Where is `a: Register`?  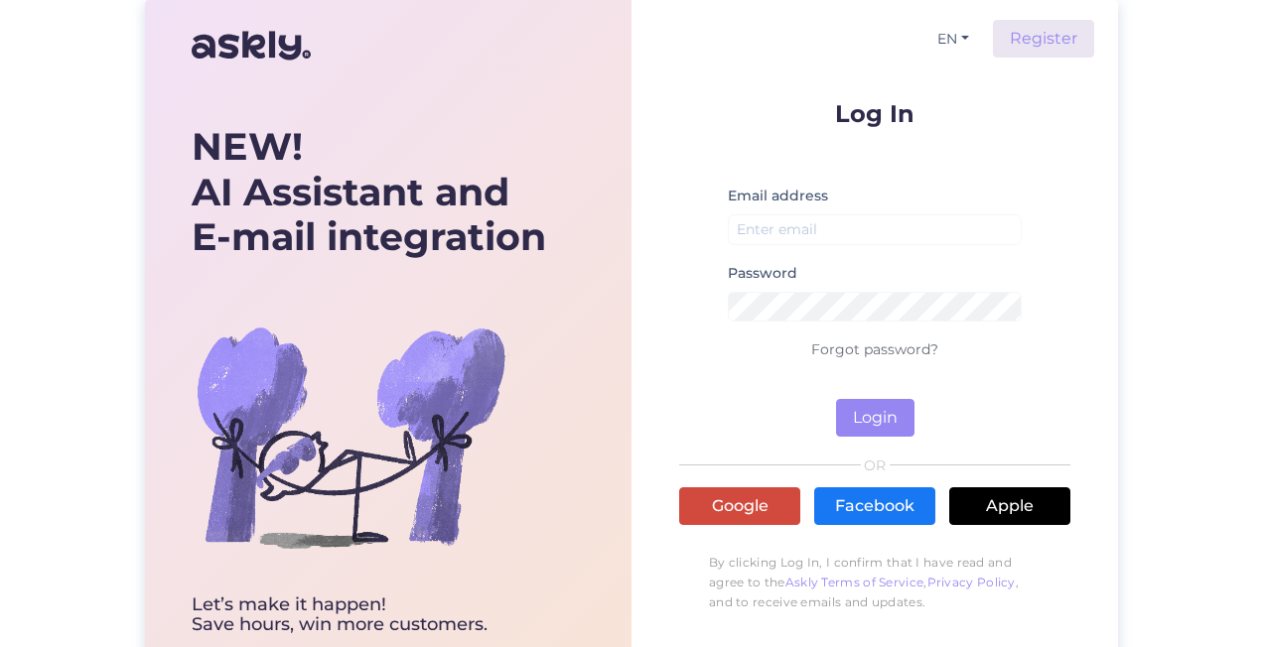 a: Register is located at coordinates (1044, 39).